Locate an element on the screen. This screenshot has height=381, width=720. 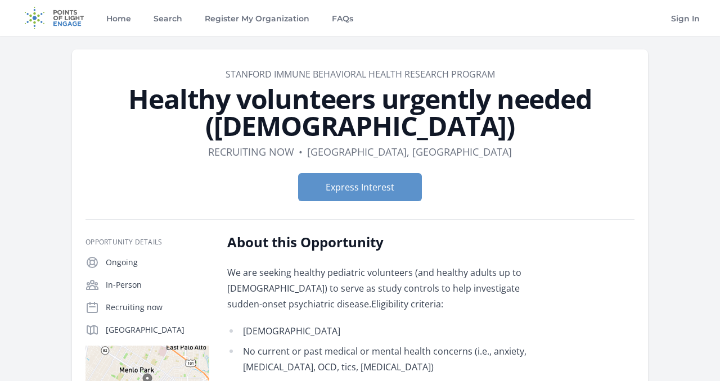
h2: About this Opportunity is located at coordinates (391, 242).